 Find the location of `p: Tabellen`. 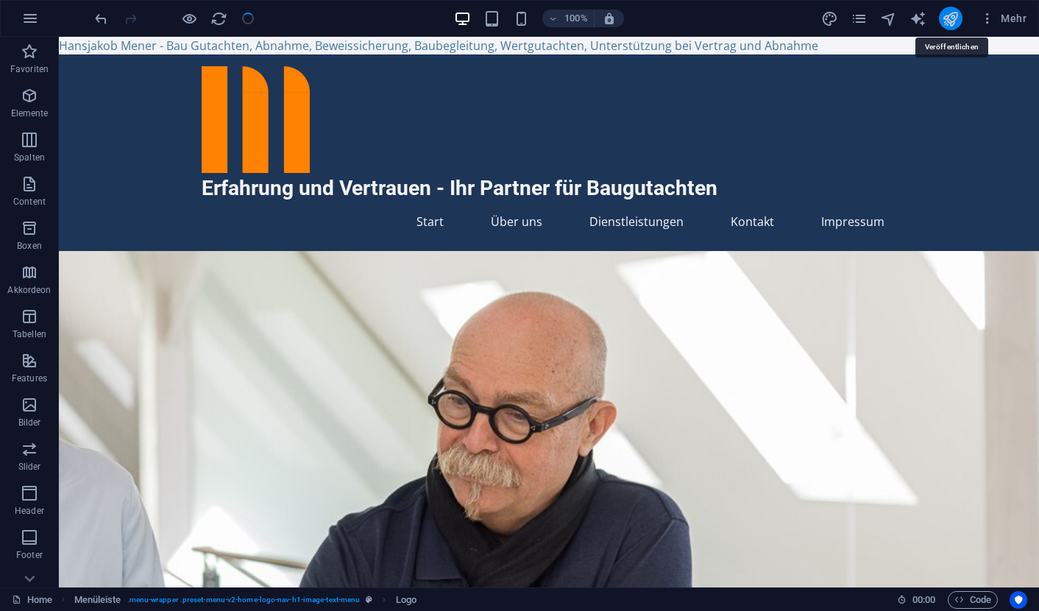

p: Tabellen is located at coordinates (29, 334).